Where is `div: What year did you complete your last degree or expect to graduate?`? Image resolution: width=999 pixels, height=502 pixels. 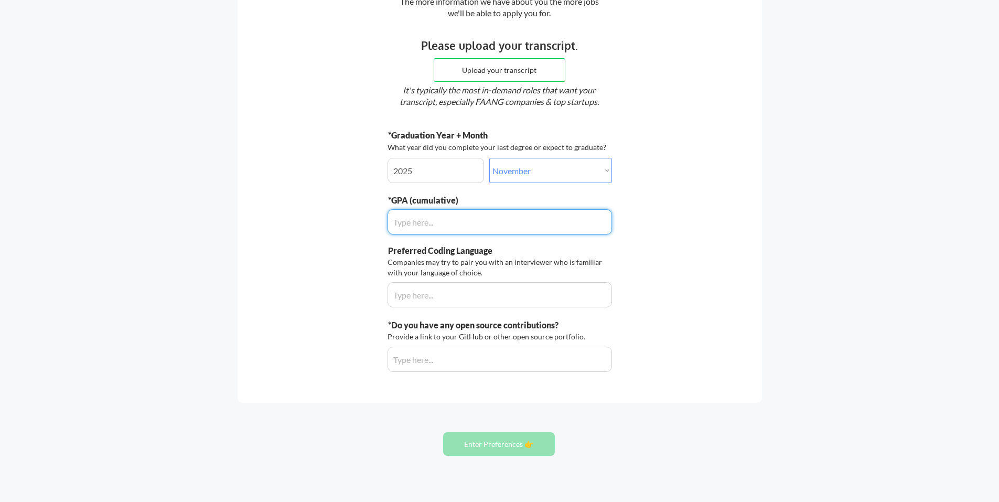
div: What year did you complete your last degree or expect to graduate? is located at coordinates (498, 147).